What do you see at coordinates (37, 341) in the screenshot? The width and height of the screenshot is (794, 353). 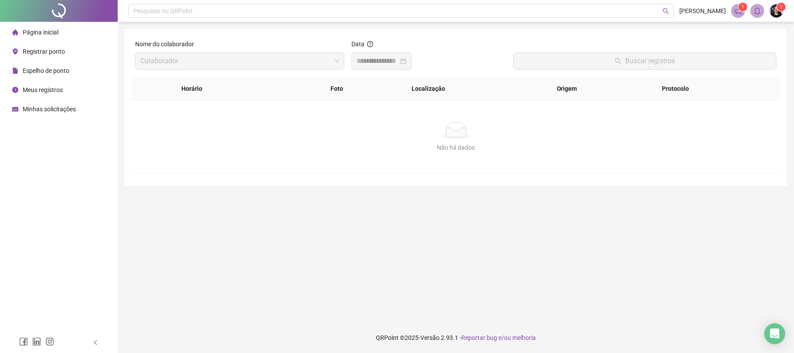 I see `span: linkedin` at bounding box center [37, 341].